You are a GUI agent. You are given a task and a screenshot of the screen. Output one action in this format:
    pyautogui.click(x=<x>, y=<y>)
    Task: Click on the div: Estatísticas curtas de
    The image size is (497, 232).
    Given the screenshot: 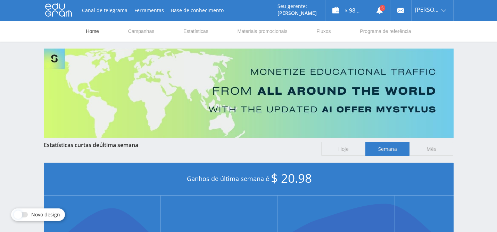 What is the action you would take?
    pyautogui.click(x=179, y=145)
    